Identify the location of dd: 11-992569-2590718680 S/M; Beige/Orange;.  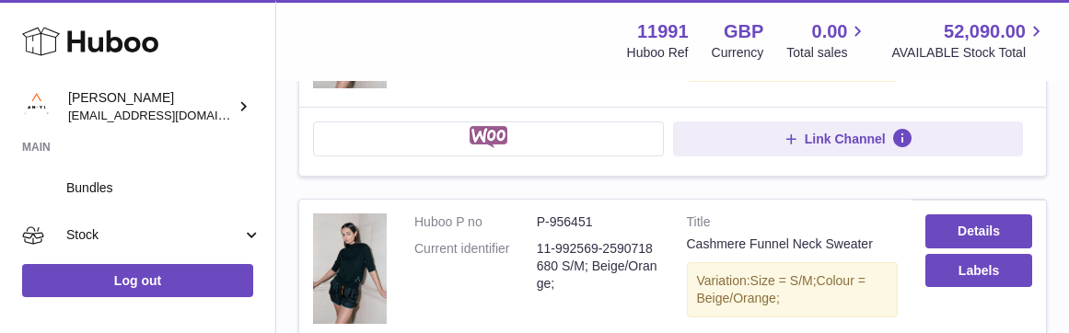
(598, 266).